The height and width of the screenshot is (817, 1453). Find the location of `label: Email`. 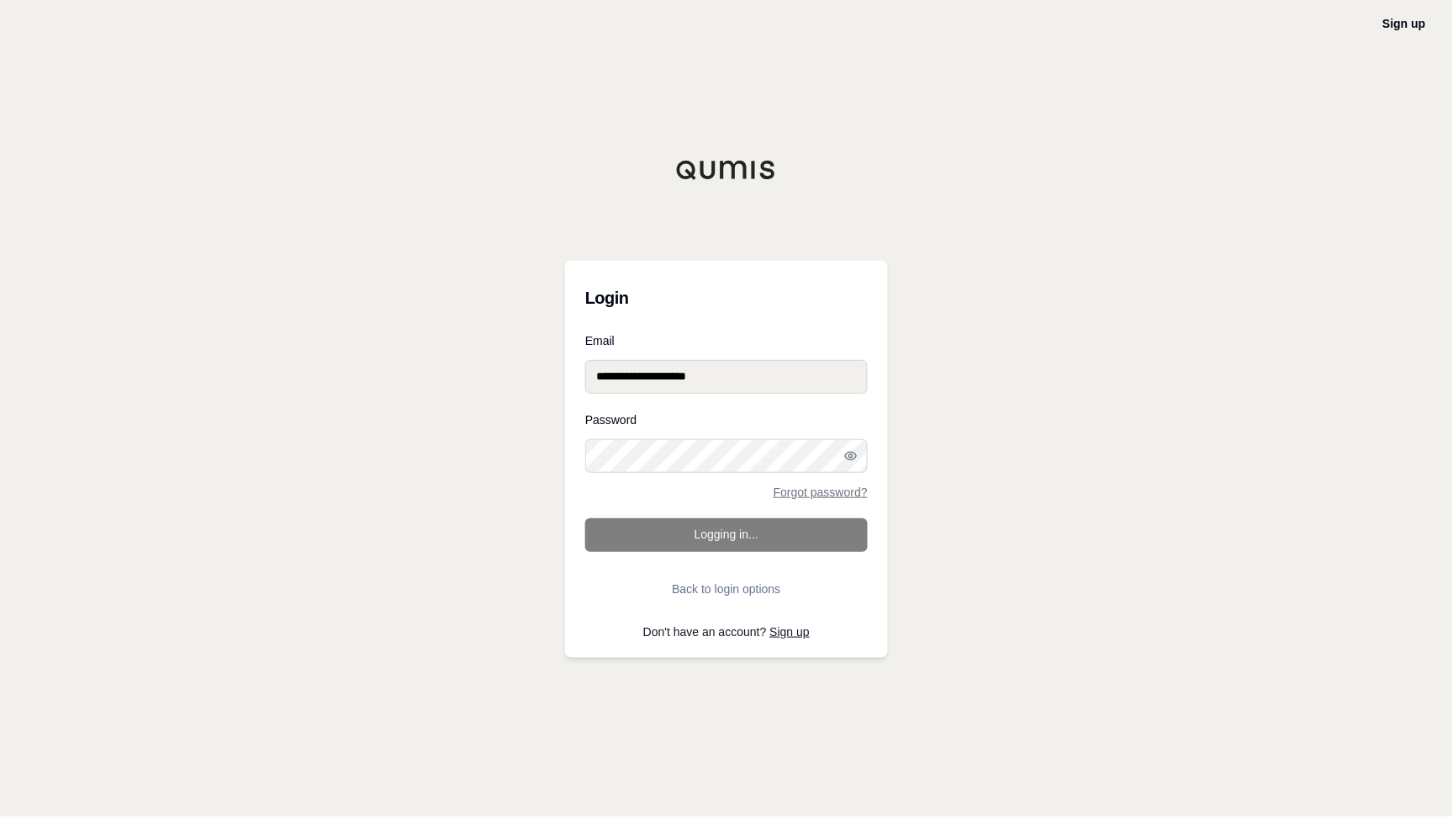

label: Email is located at coordinates (727, 341).